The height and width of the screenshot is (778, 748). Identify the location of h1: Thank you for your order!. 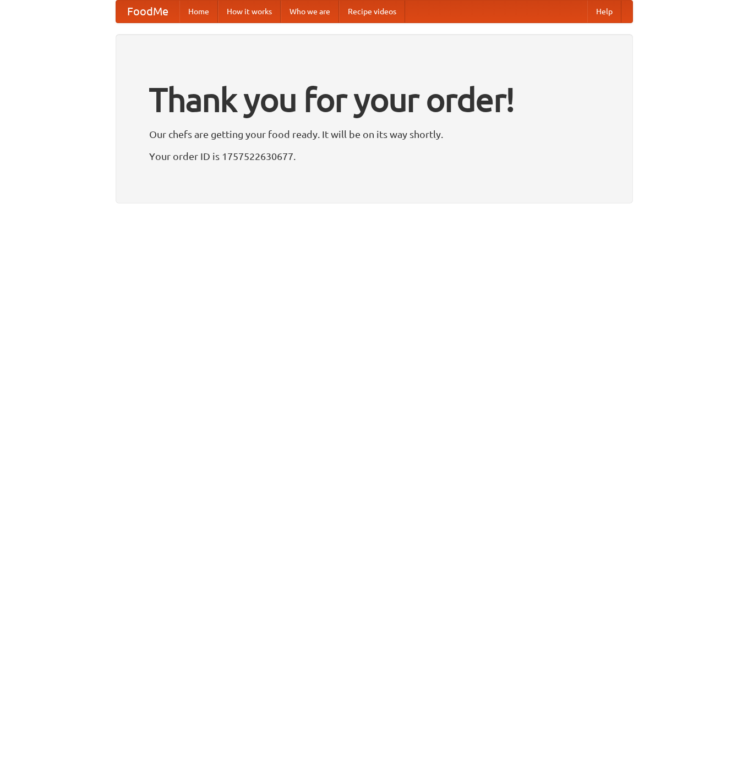
(374, 100).